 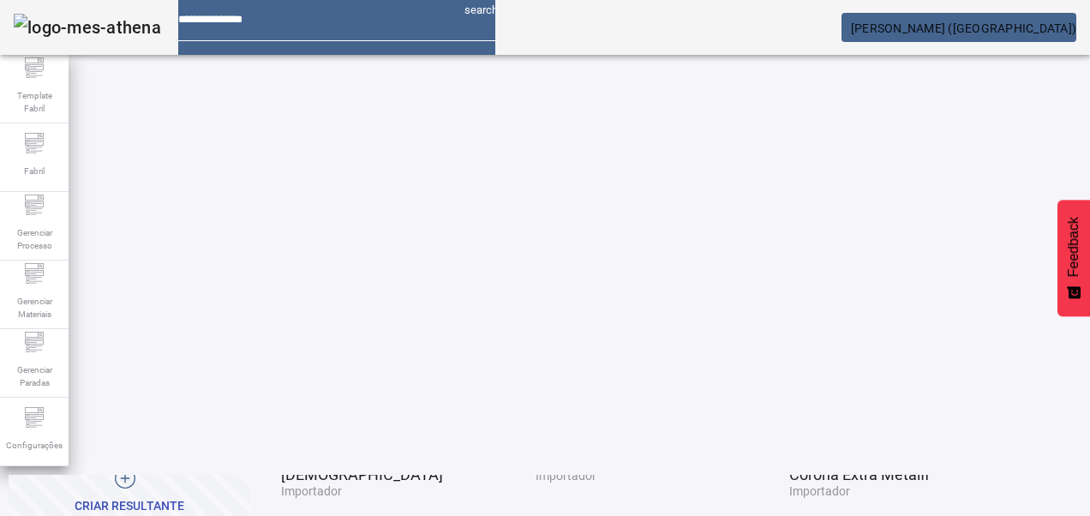 I want to click on span: Gerenciar Materiais, so click(x=34, y=308).